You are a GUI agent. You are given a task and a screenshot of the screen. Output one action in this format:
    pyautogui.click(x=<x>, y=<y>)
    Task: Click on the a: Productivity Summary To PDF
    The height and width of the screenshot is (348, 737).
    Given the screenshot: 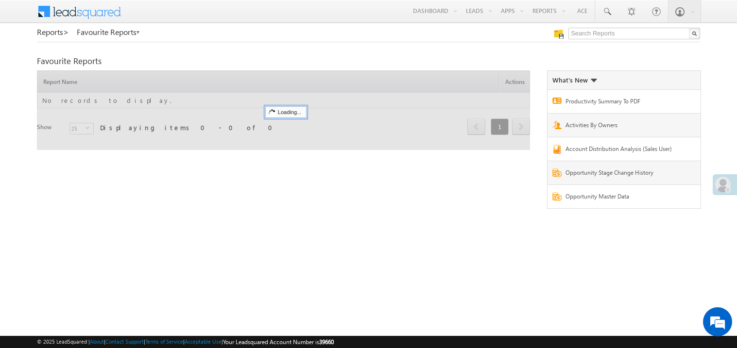 What is the action you would take?
    pyautogui.click(x=622, y=103)
    